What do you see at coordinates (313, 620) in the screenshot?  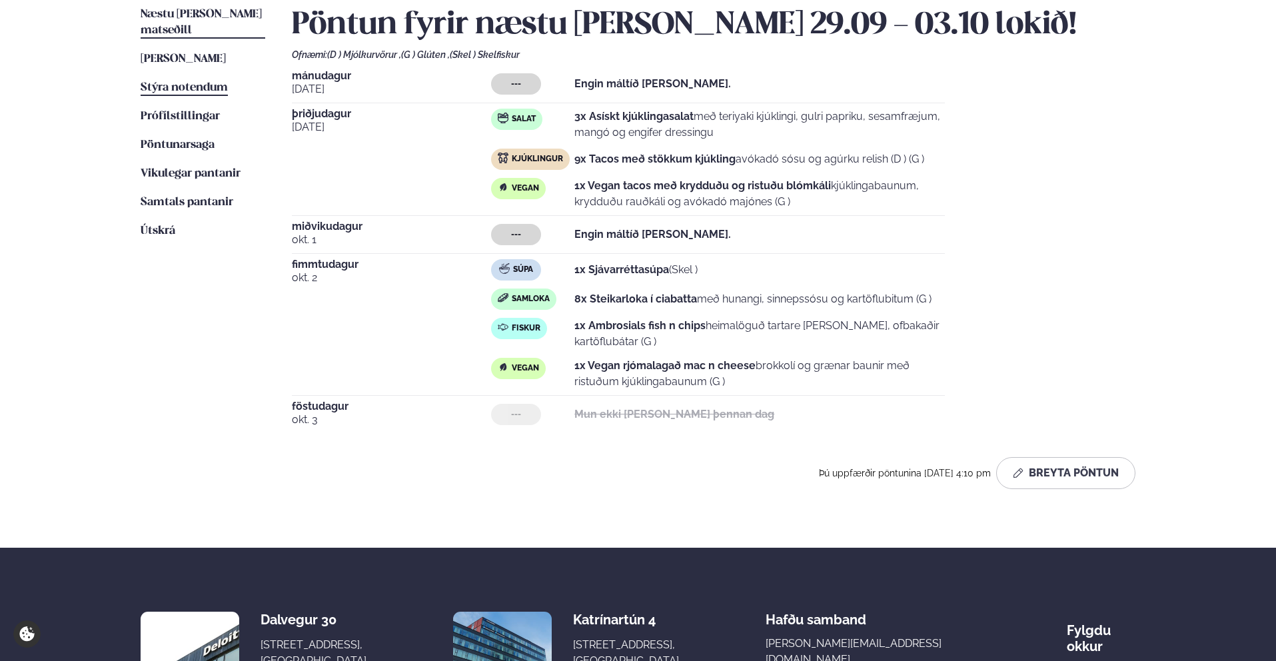 I see `div: Dalvegur 30` at bounding box center [313, 620].